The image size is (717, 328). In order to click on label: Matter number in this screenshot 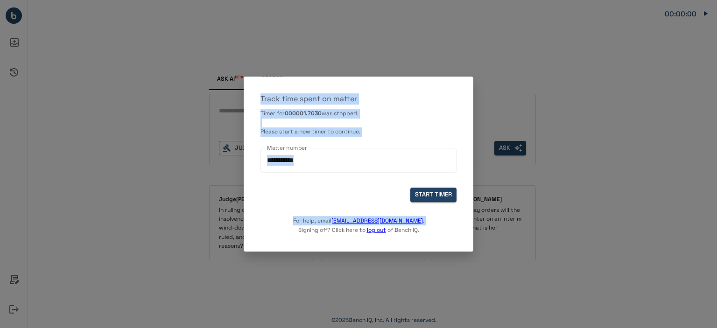, I will do `click(287, 148)`.